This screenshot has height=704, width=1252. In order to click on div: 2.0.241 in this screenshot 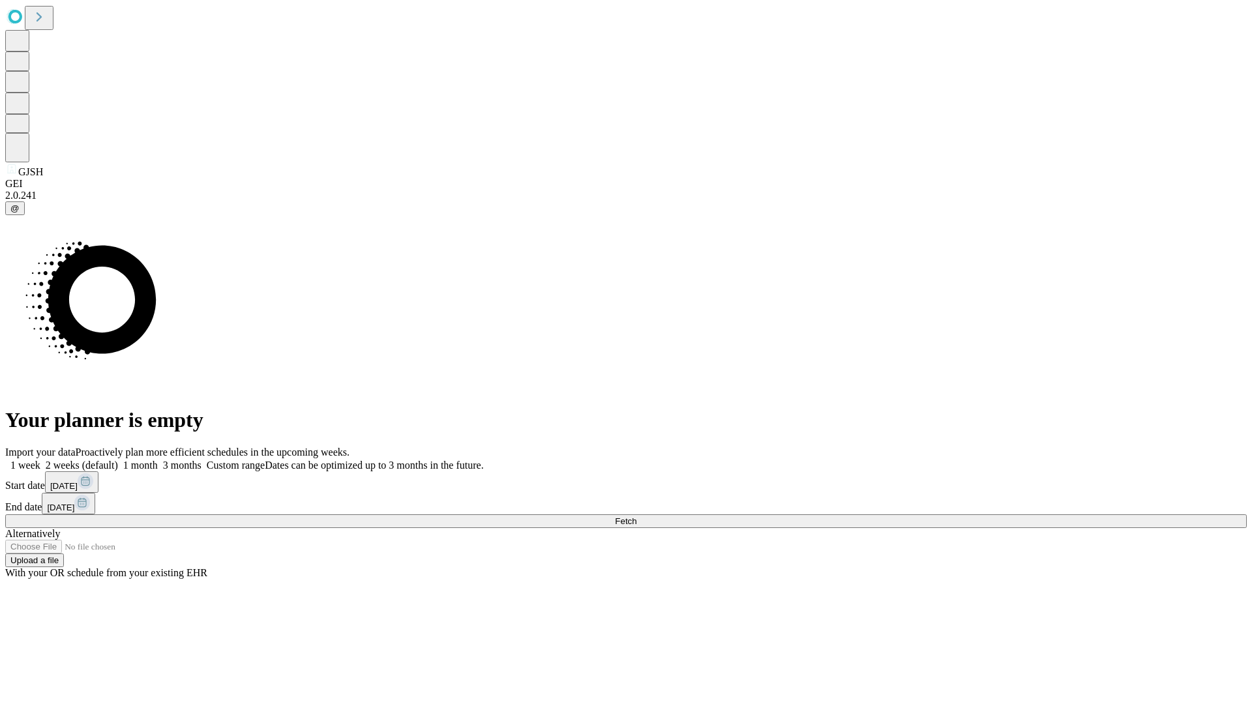, I will do `click(626, 196)`.